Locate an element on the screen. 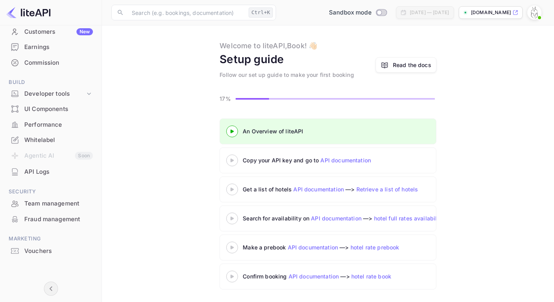 The image size is (554, 302). div: Setup guide is located at coordinates (252, 59).